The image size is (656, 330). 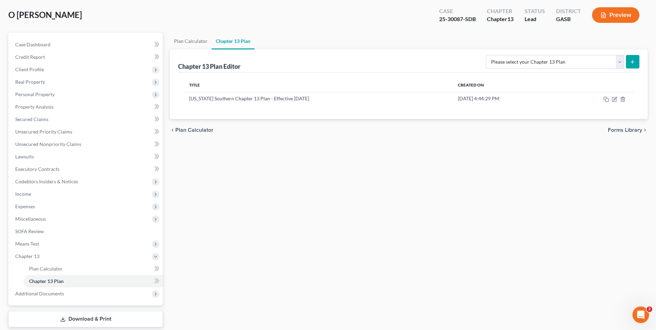 What do you see at coordinates (47, 181) in the screenshot?
I see `span: Codebtors Insiders & Notices` at bounding box center [47, 181].